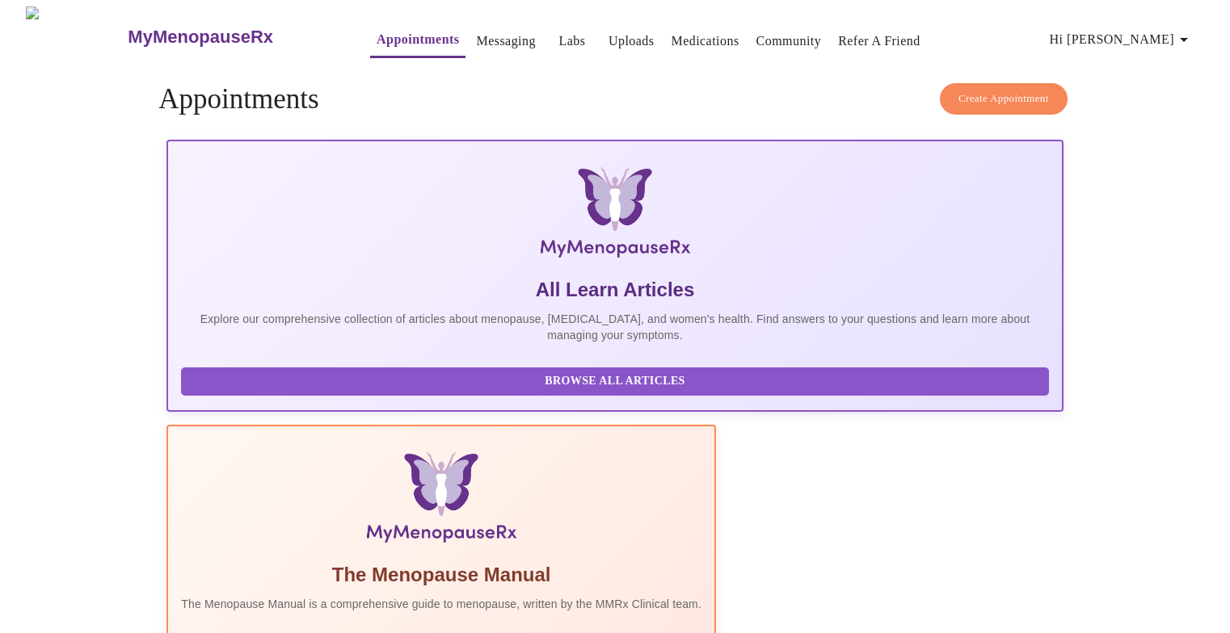 The width and height of the screenshot is (1230, 633). What do you see at coordinates (879, 41) in the screenshot?
I see `button: Refer a Friend` at bounding box center [879, 41].